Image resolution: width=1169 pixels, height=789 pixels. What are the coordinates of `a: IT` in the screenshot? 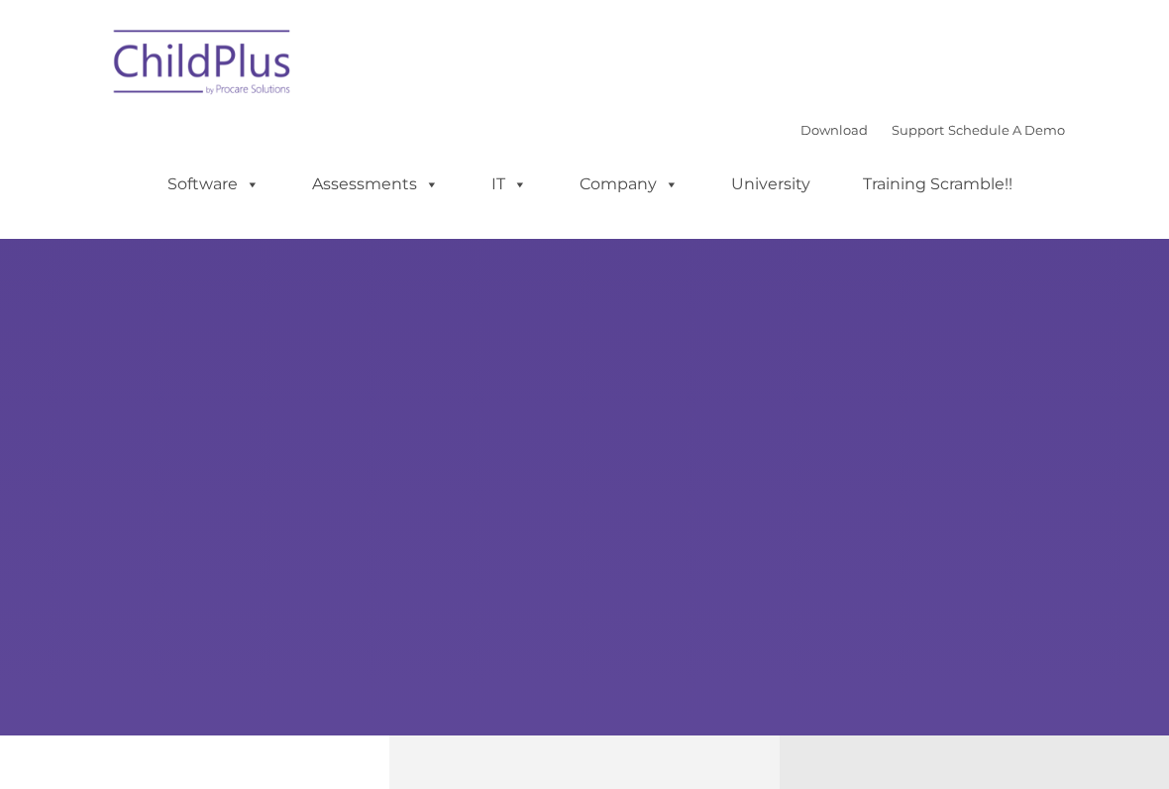 It's located at (509, 184).